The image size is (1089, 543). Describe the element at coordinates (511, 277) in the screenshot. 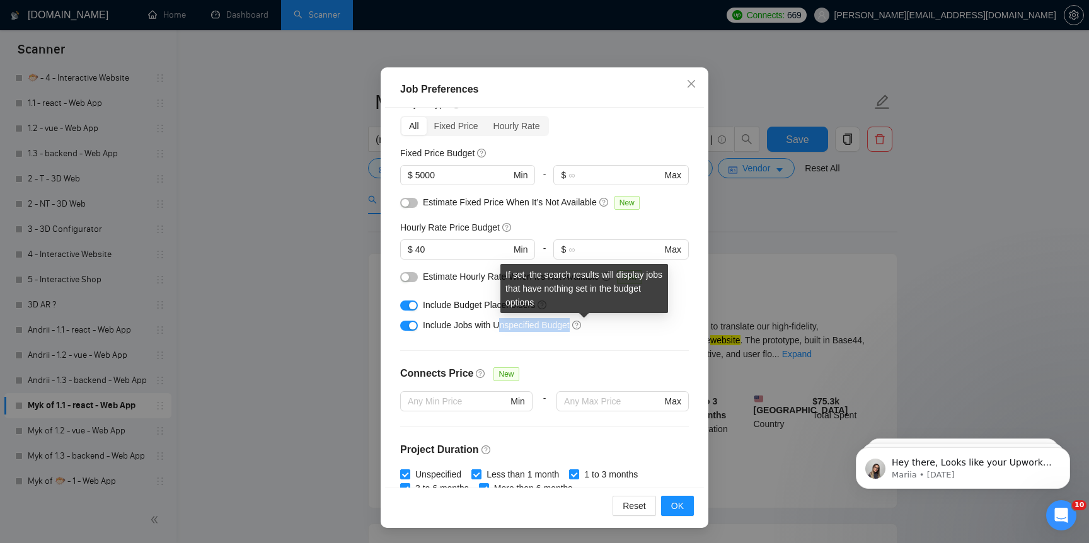

I see `span: Estimate Hourly Rate When It’s Not Available` at that location.